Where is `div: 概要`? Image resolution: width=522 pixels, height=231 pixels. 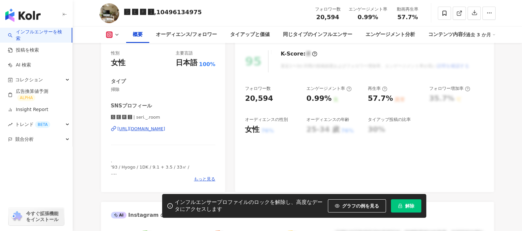 div: 概要 is located at coordinates (138, 35).